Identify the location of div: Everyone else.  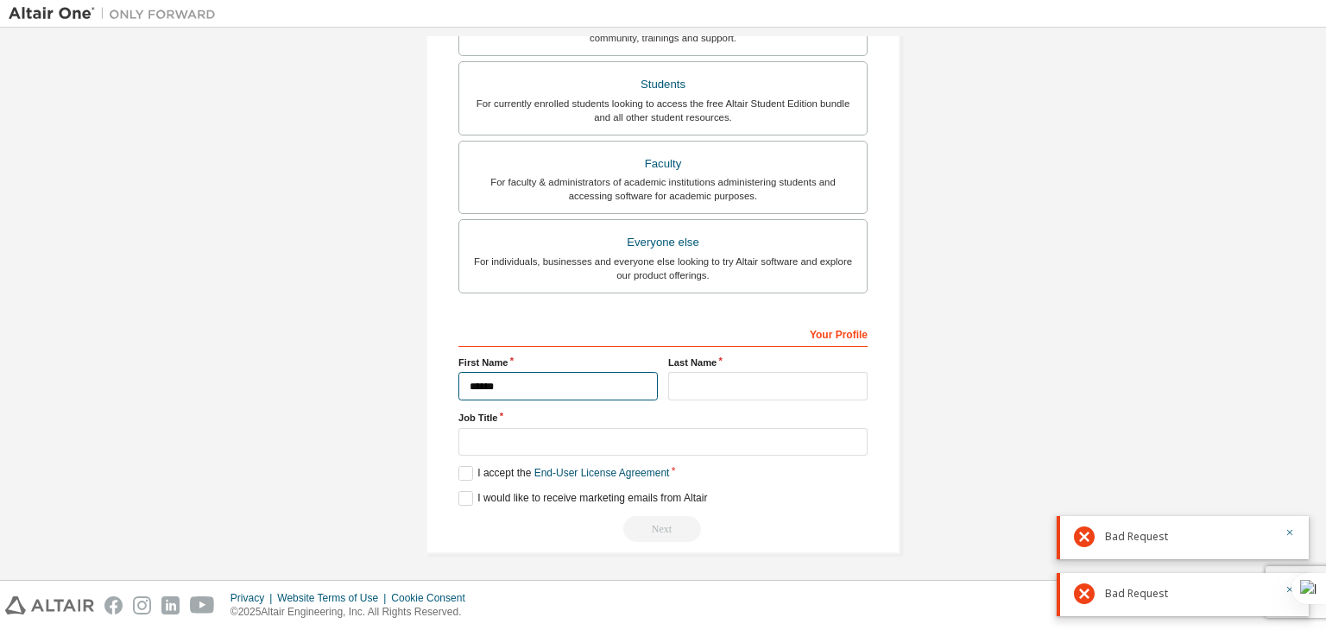
(663, 243).